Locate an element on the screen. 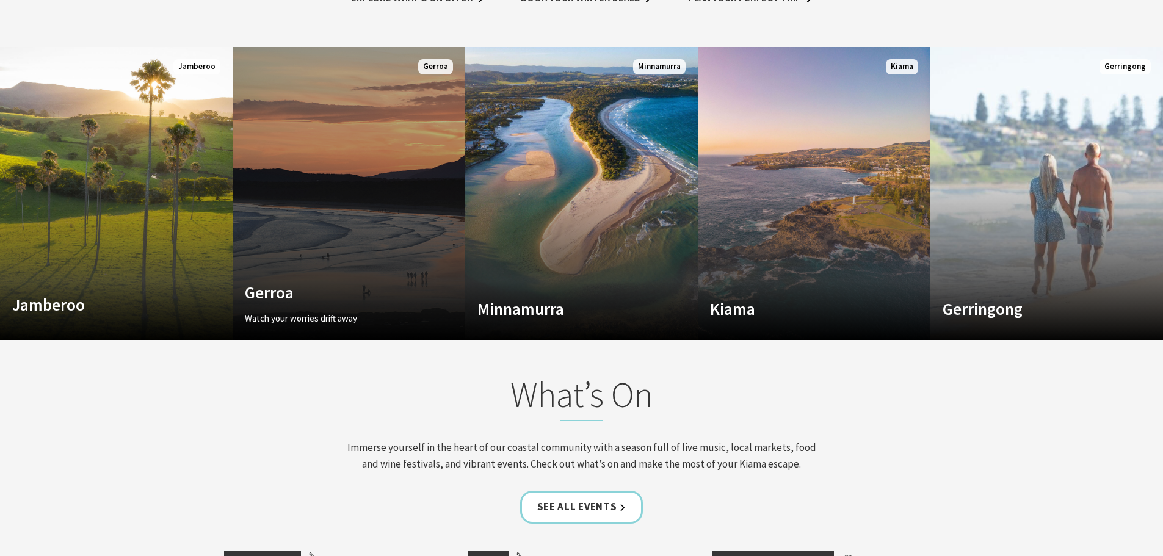  span: Gerringong is located at coordinates (1125, 67).